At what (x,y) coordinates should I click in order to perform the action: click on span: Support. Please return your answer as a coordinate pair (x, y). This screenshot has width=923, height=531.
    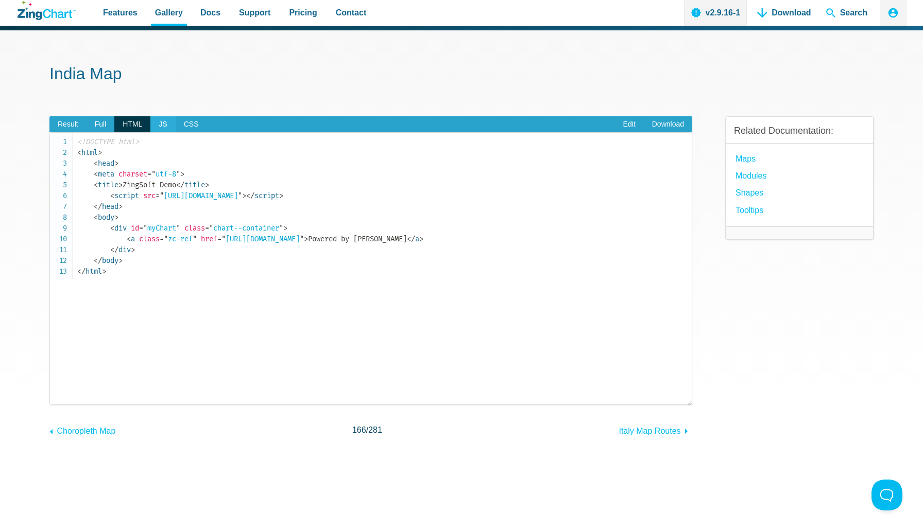
    Looking at the image, I should click on (254, 12).